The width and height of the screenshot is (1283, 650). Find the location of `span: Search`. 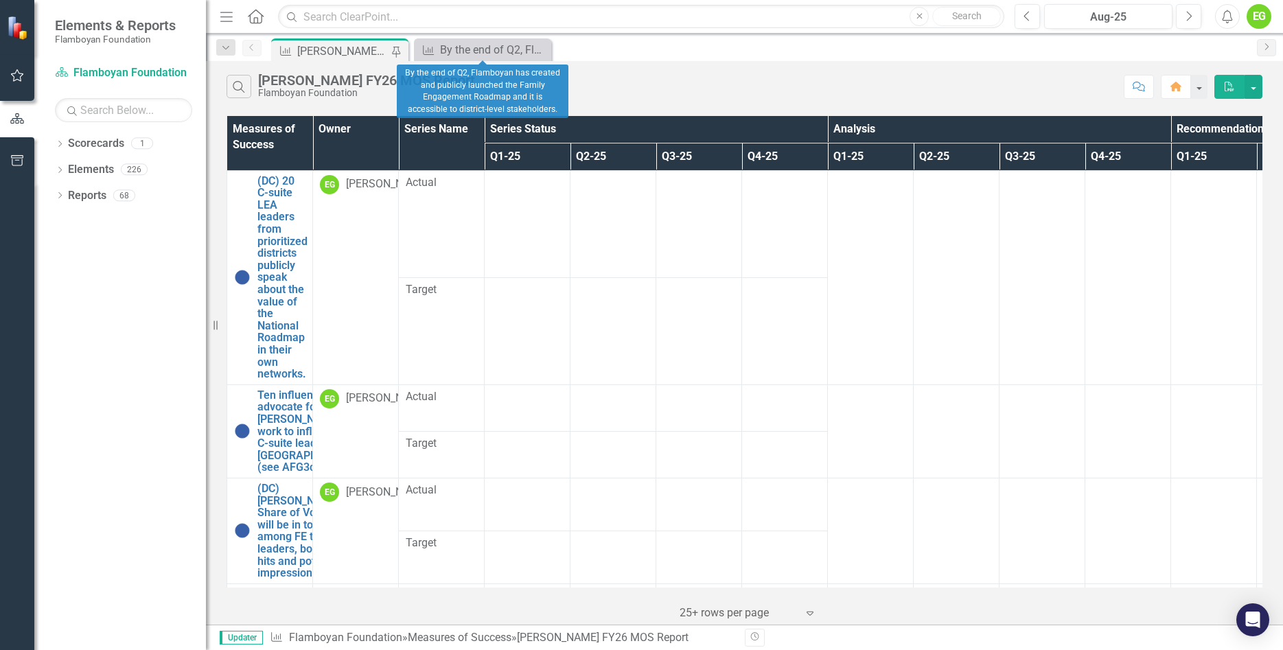

span: Search is located at coordinates (966, 16).